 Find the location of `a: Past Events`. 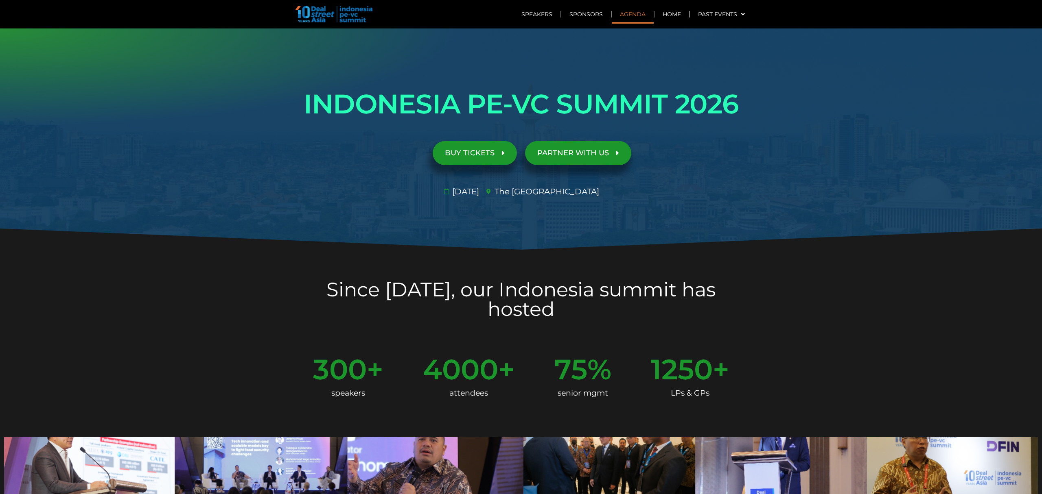

a: Past Events is located at coordinates (721, 14).